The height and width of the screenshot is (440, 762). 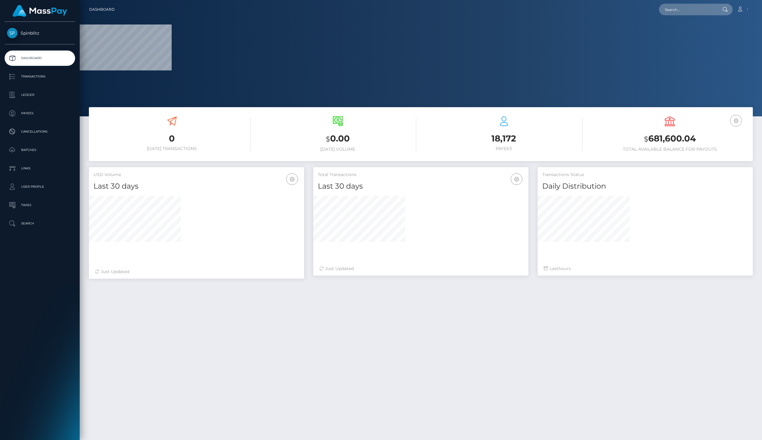 What do you see at coordinates (338, 139) in the screenshot?
I see `h3: 0.00` at bounding box center [338, 139].